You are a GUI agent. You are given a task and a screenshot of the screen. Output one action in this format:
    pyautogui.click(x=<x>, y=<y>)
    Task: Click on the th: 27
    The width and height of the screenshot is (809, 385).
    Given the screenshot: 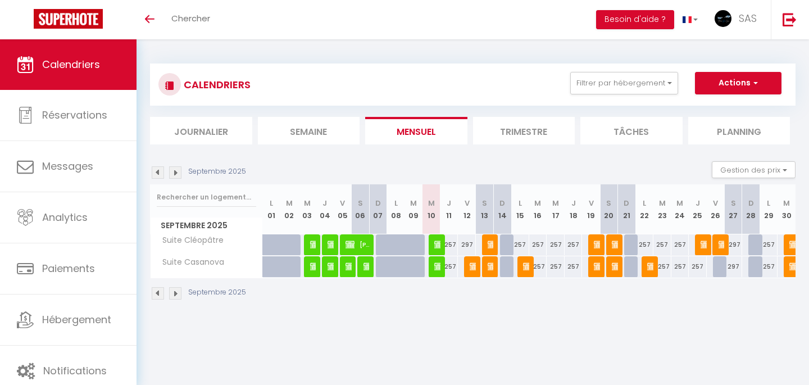 What is the action you would take?
    pyautogui.click(x=733, y=209)
    